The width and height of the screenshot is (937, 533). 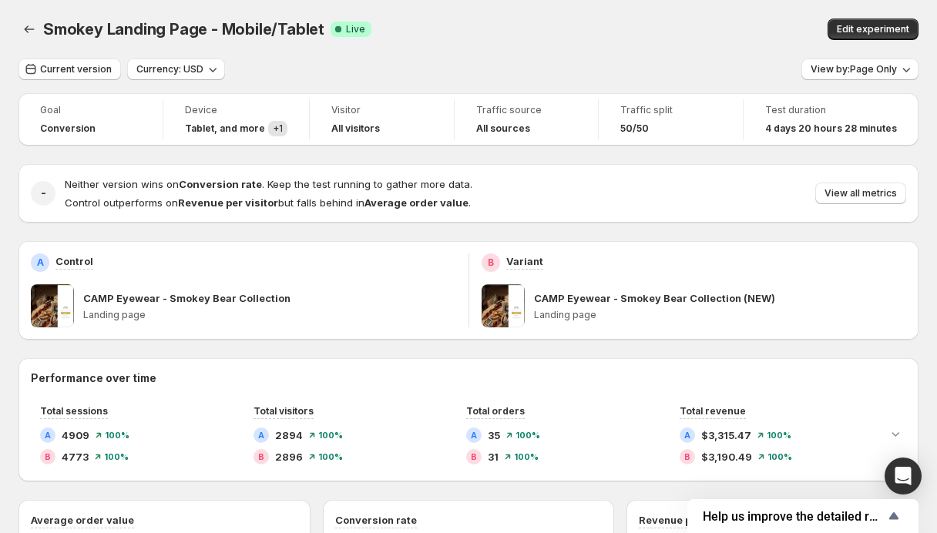 What do you see at coordinates (76, 69) in the screenshot?
I see `span: Current version` at bounding box center [76, 69].